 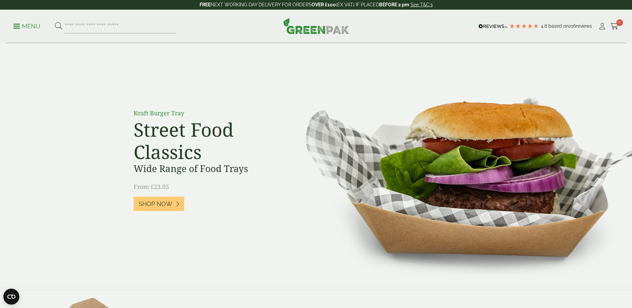 I want to click on button: Open CMP widget, so click(x=11, y=296).